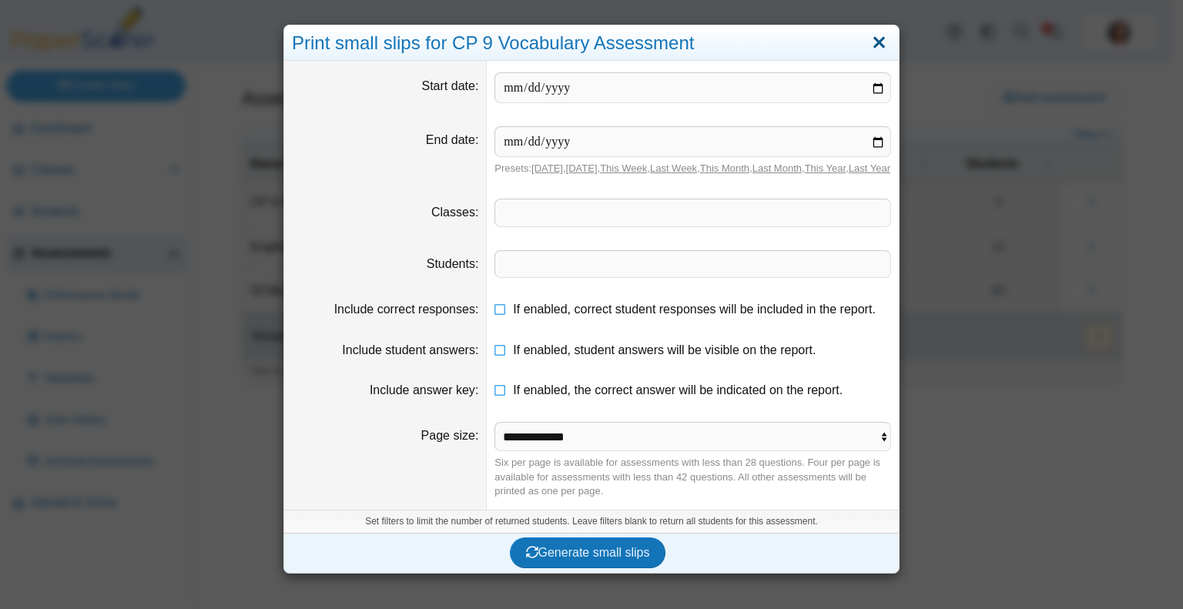  I want to click on a: Last Week, so click(673, 168).